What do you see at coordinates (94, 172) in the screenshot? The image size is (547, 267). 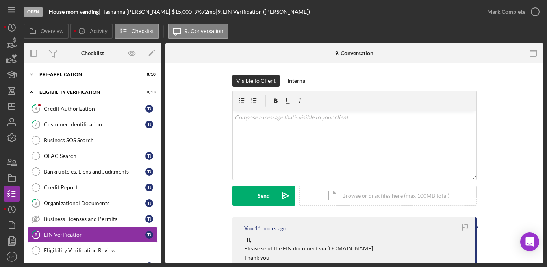 I see `div: Bankruptcies, Liens and Judgments` at bounding box center [94, 172].